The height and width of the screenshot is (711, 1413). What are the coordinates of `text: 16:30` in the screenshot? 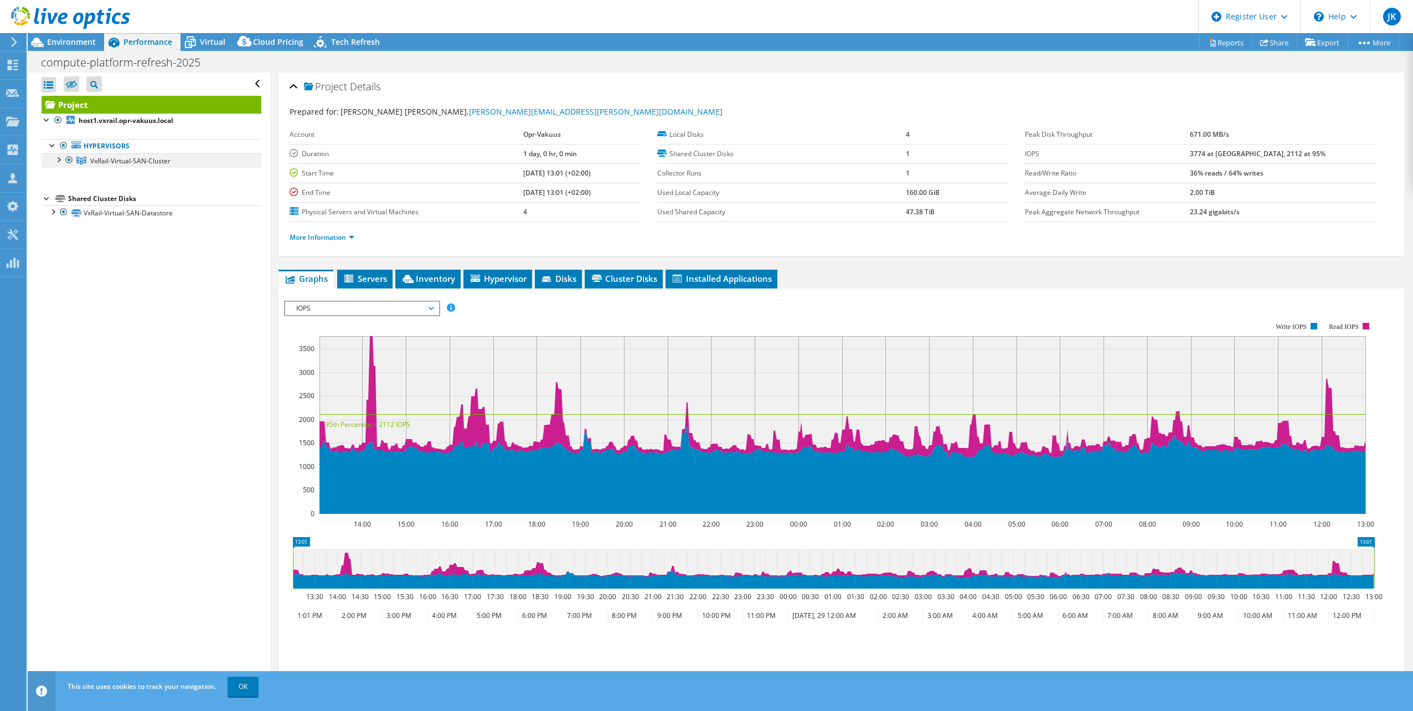 It's located at (449, 596).